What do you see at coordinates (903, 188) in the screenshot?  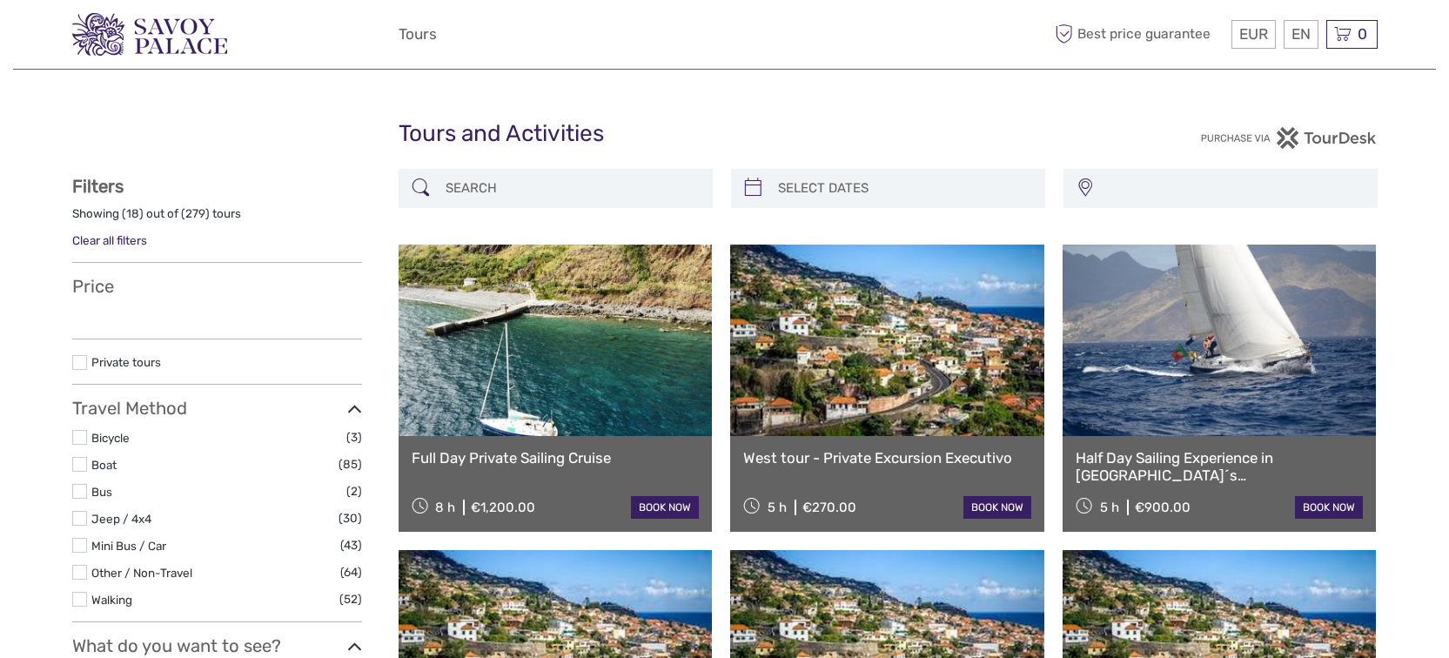 I see `input: SELECT DATES` at bounding box center [903, 188].